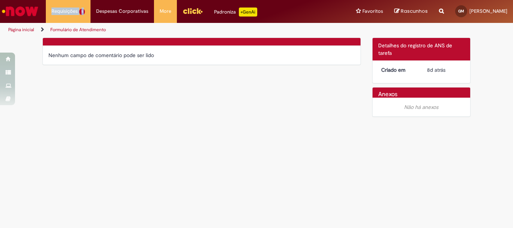 This screenshot has width=513, height=228. Describe the element at coordinates (387, 95) in the screenshot. I see `h2: Anexos` at that location.